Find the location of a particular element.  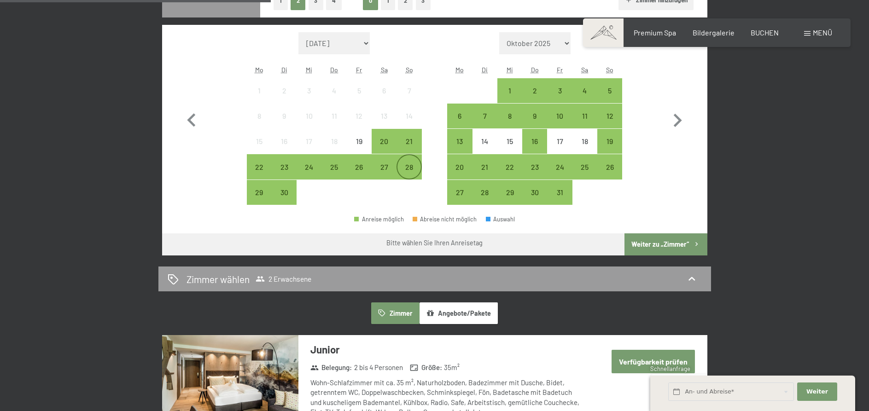

div: Tue Sep 09 2025 is located at coordinates (284, 116).